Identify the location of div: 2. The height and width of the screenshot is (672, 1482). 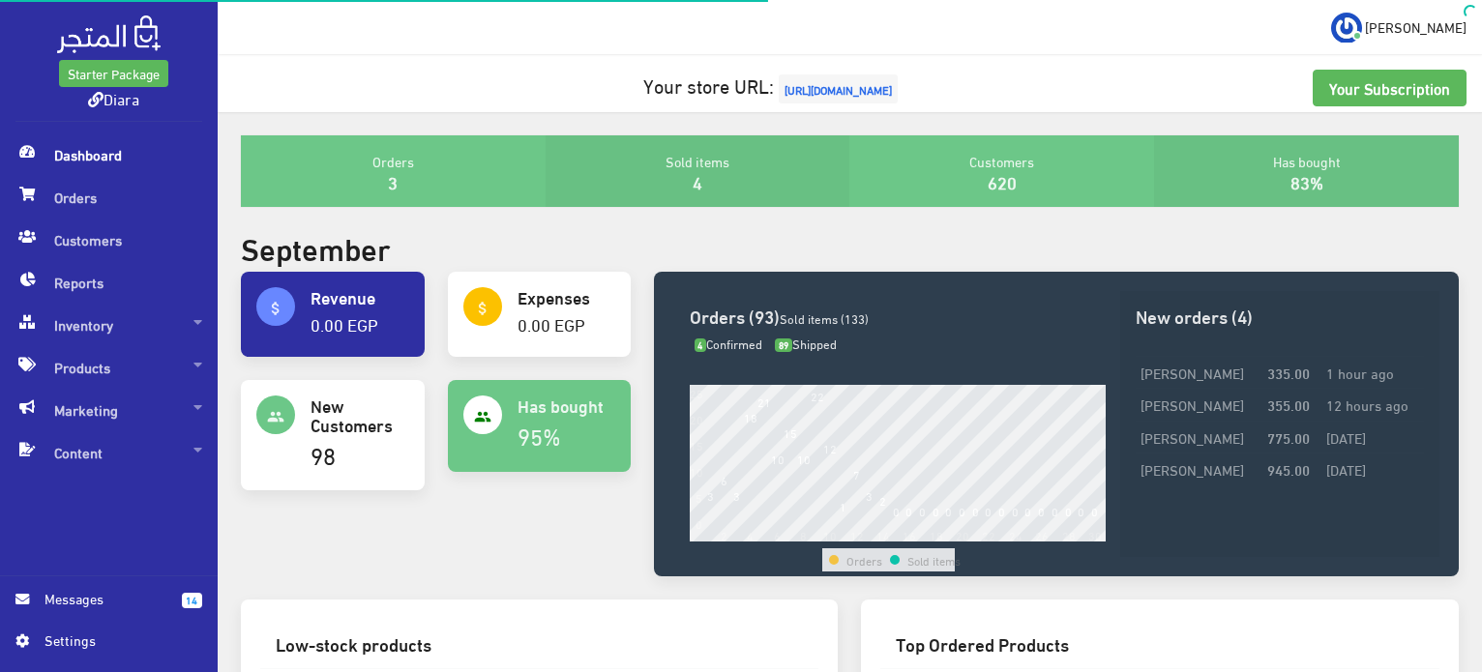
(724, 535).